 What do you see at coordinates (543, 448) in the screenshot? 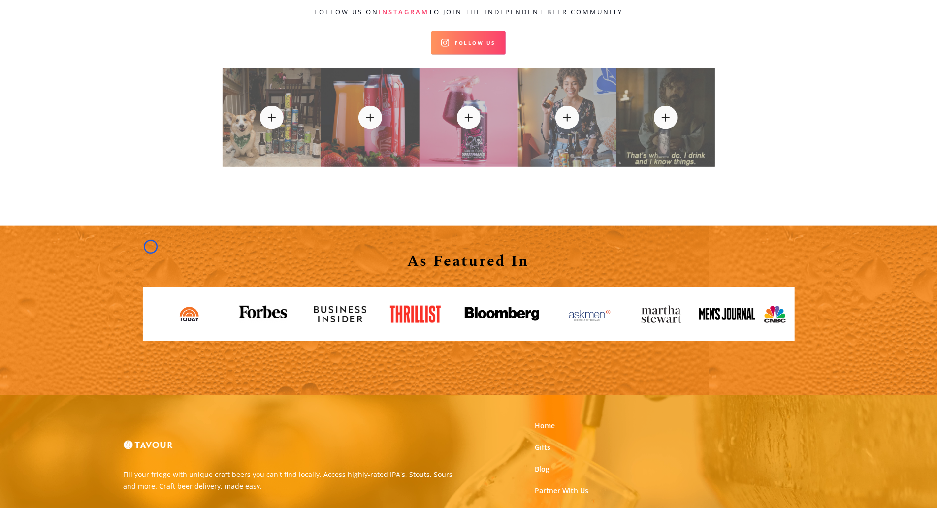
I see `a: Gifts` at bounding box center [543, 448].